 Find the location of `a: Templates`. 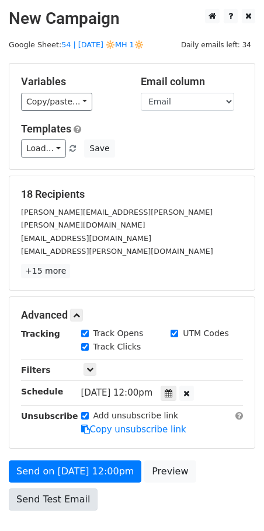

a: Templates is located at coordinates (46, 128).